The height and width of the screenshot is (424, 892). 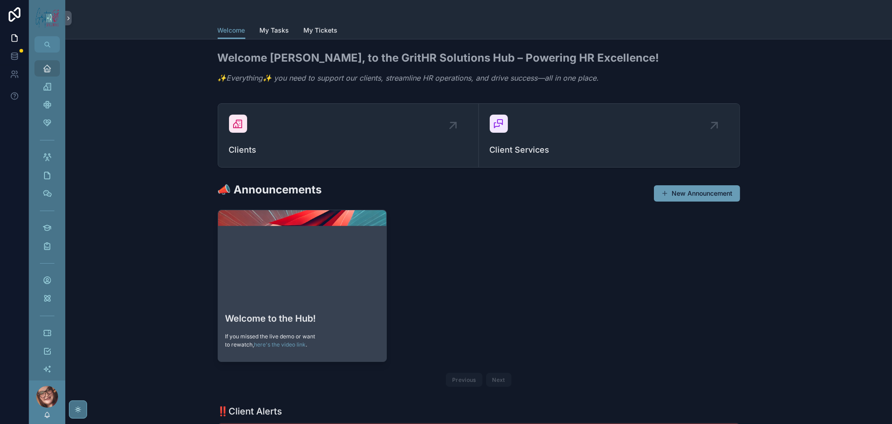 What do you see at coordinates (302, 319) in the screenshot?
I see `h3: Welcome to the Hub!` at bounding box center [302, 319].